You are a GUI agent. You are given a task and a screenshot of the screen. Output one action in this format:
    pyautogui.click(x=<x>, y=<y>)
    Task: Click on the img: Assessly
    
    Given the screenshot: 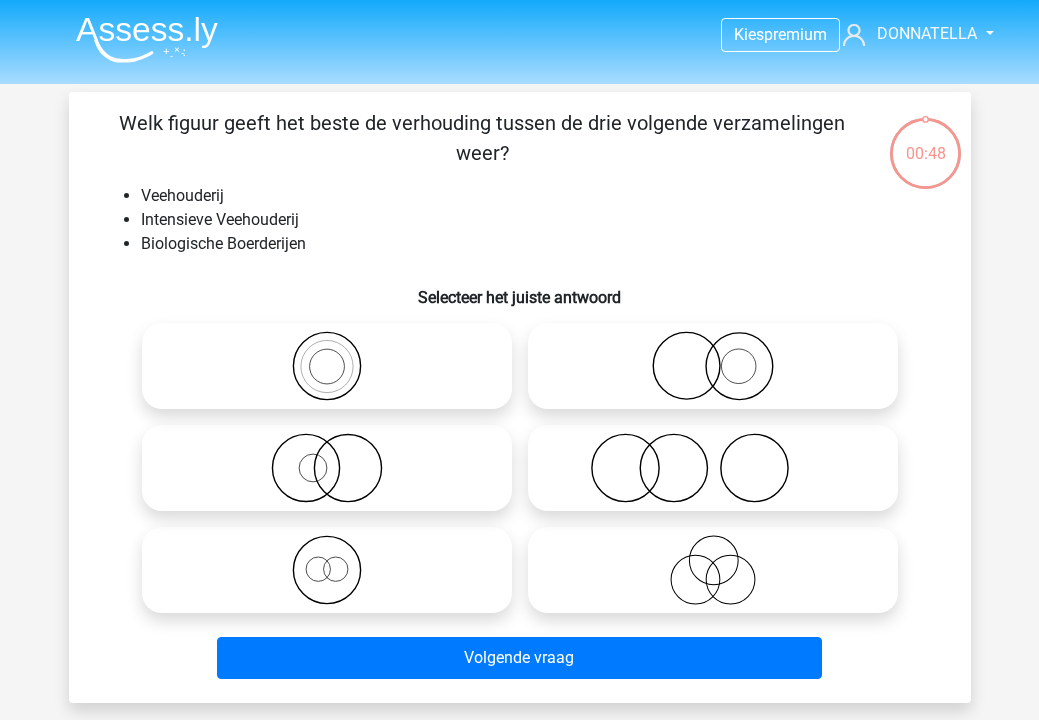 What is the action you would take?
    pyautogui.click(x=147, y=39)
    